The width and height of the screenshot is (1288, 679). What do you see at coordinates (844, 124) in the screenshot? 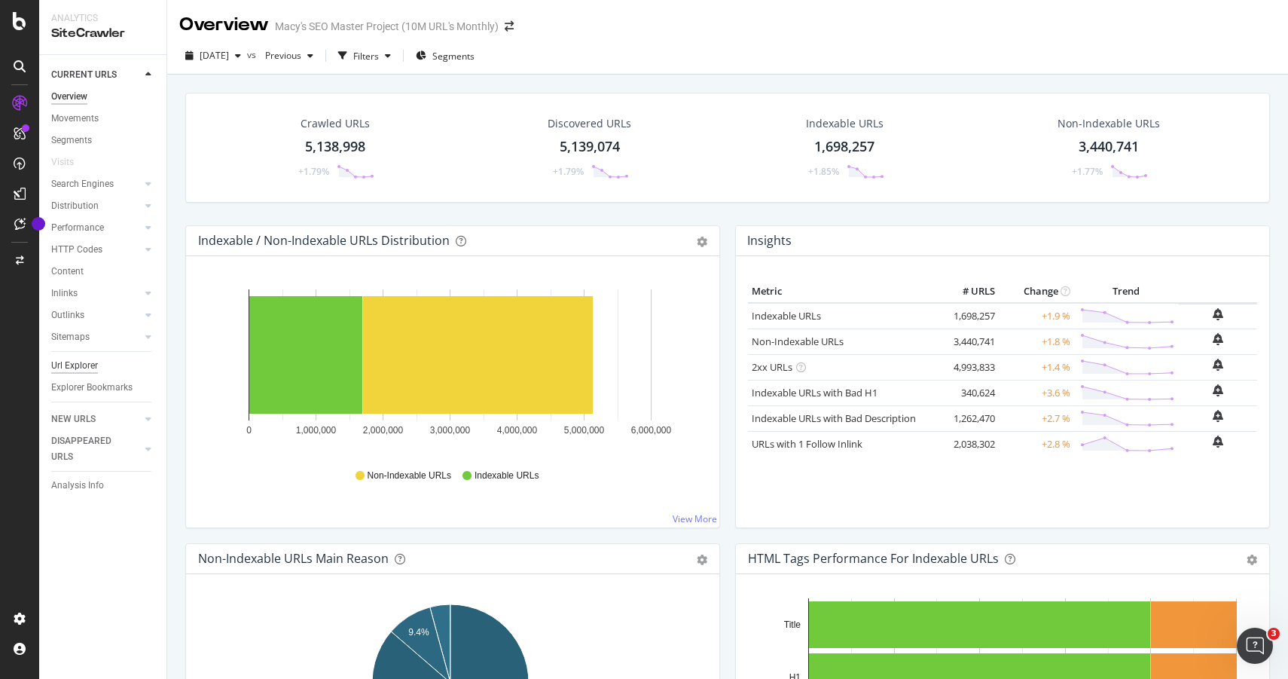
I see `div: Indexable URLs` at bounding box center [844, 124].